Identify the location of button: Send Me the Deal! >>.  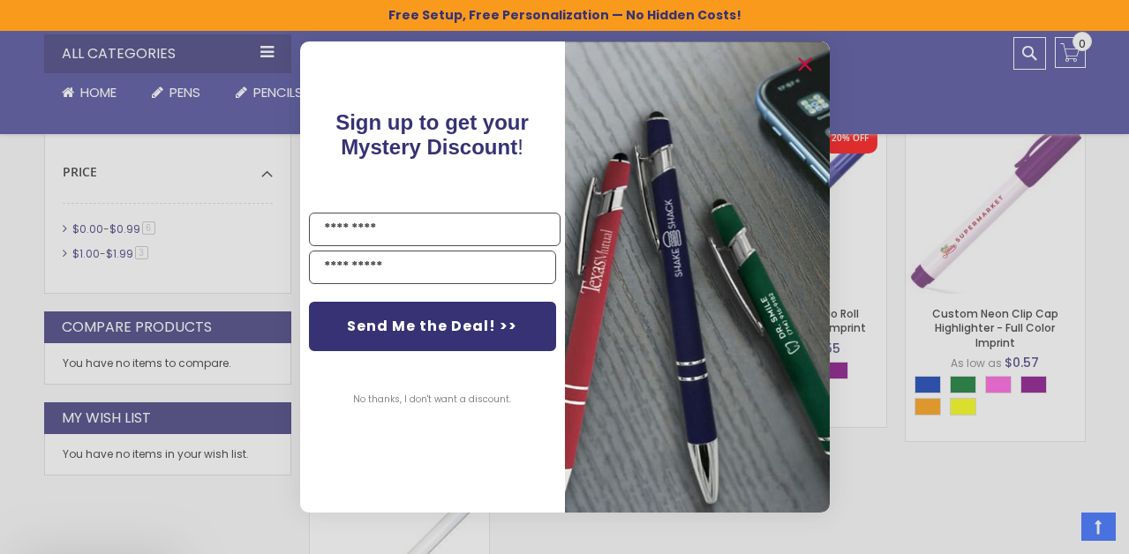
(433, 327).